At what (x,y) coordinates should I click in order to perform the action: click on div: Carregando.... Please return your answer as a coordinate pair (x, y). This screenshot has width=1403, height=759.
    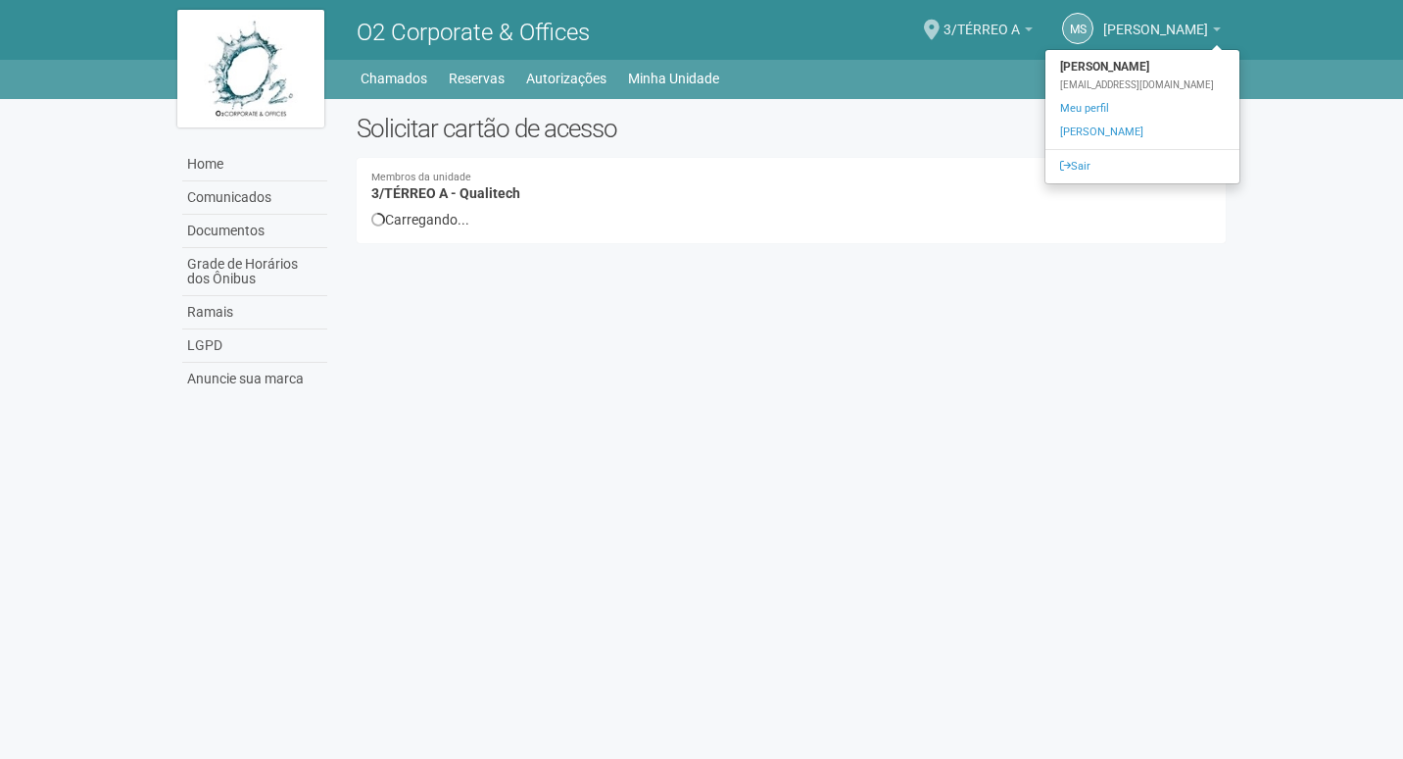
    Looking at the image, I should click on (791, 220).